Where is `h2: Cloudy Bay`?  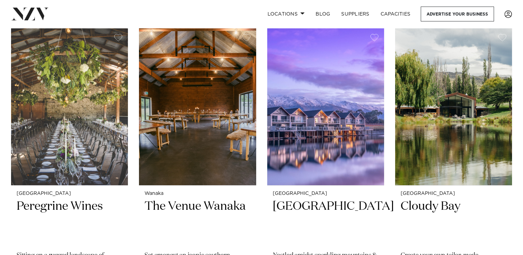
h2: Cloudy Bay is located at coordinates (453, 222).